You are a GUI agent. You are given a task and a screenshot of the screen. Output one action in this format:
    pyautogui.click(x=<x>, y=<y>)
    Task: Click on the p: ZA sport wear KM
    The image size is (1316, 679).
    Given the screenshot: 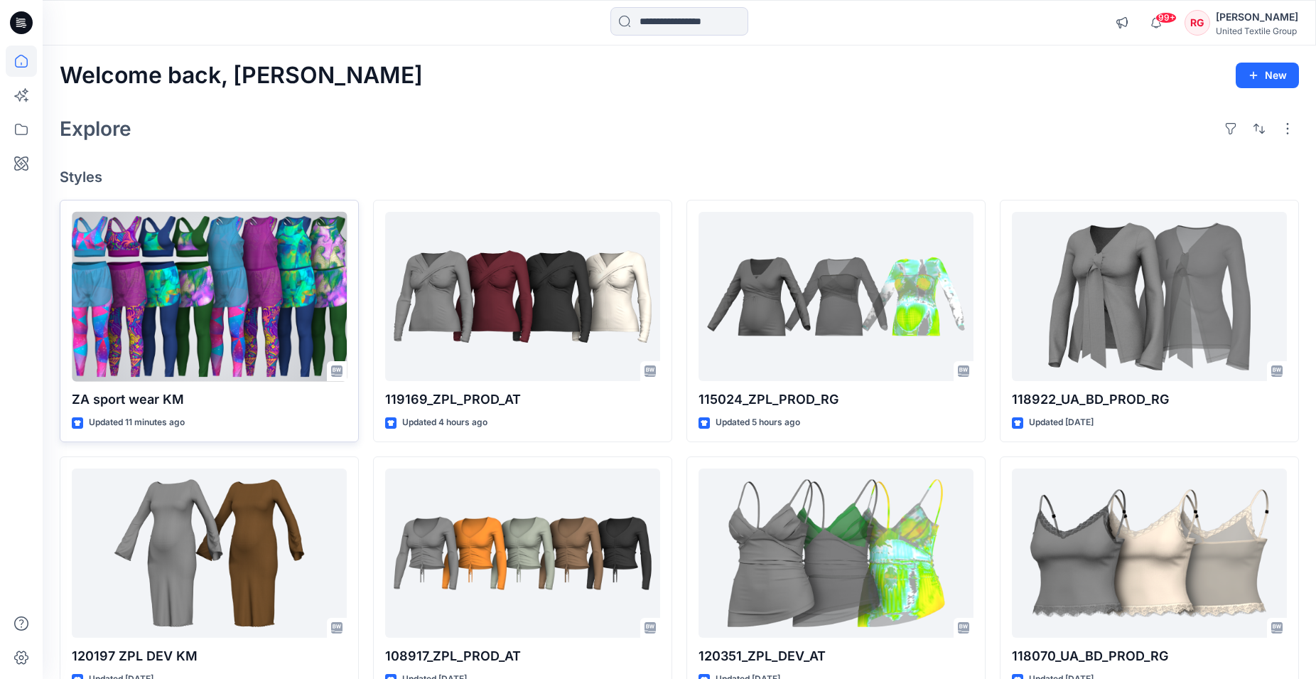 What is the action you would take?
    pyautogui.click(x=209, y=399)
    